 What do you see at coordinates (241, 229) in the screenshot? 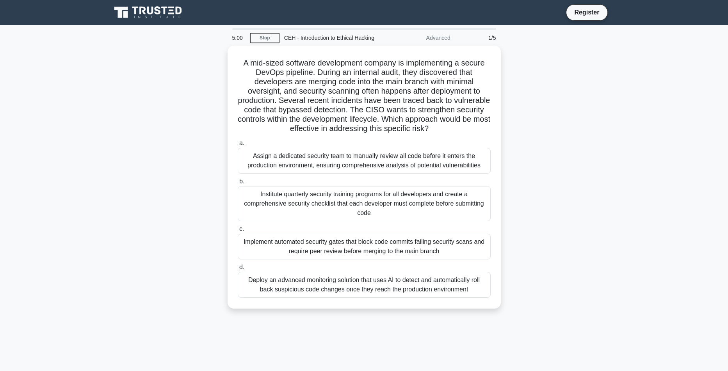
I see `span: c.` at bounding box center [241, 229].